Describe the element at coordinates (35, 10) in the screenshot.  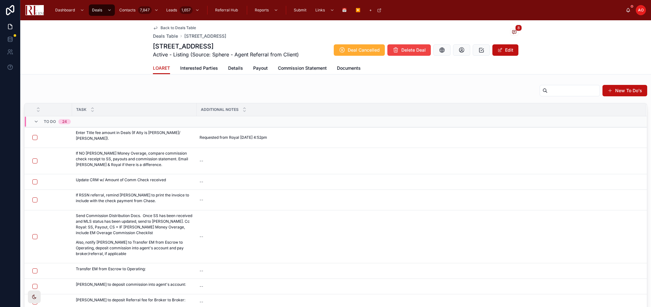
I see `img: App logo` at that location.